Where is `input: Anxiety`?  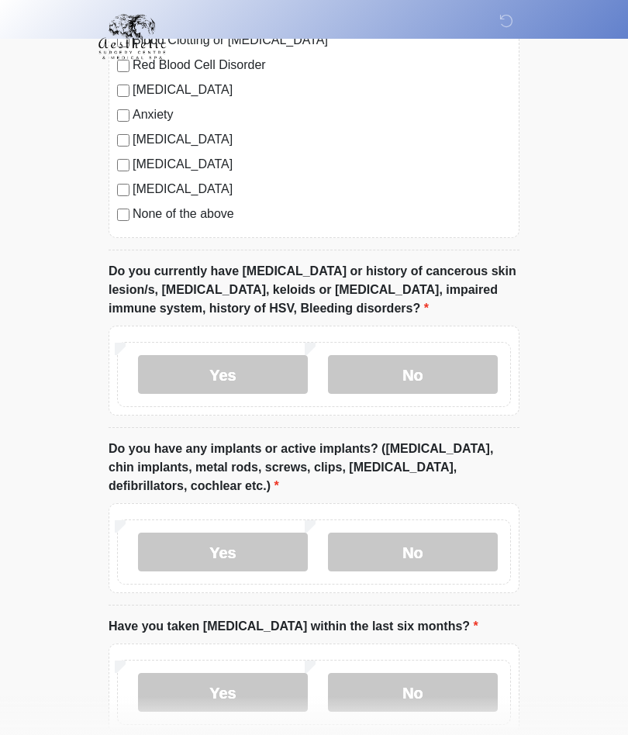 input: Anxiety is located at coordinates (123, 116).